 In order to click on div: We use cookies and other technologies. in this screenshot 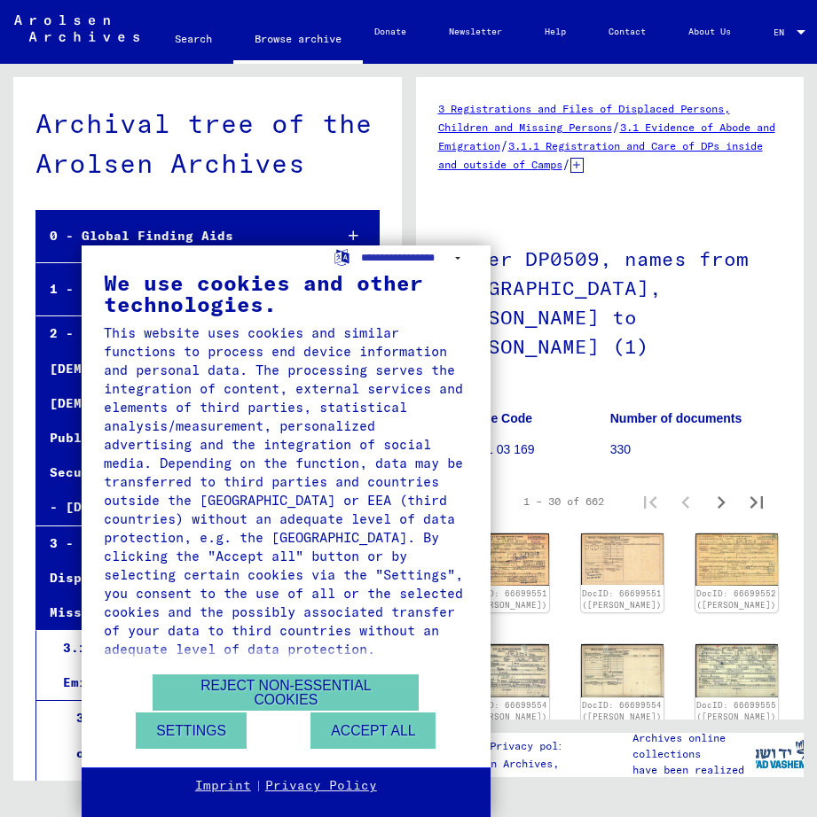, I will do `click(286, 293)`.